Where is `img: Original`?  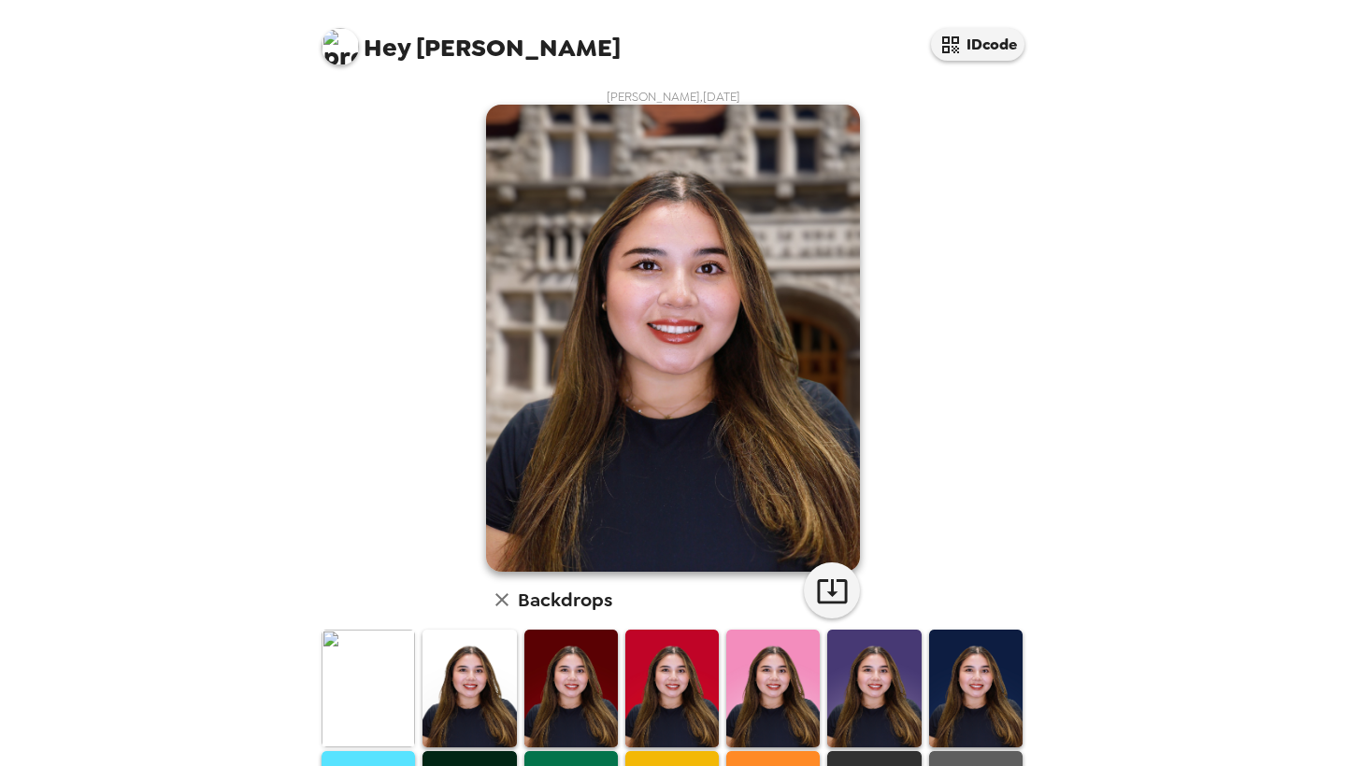
img: Original is located at coordinates (368, 688).